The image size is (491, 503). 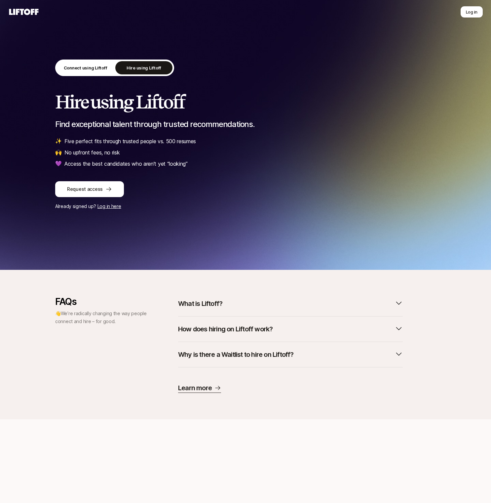 I want to click on p: Find exceptional talent through trusted recommendations., so click(x=246, y=124).